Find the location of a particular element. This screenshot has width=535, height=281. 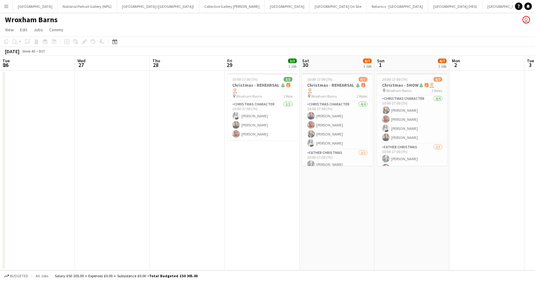

app-job-card: 10:00-17:00 (7h)6/7Christmas - REHEARSAL 🎄🎁🤶 Wroxham Barns2 RolesChristmas Character4/410:00-17:0... is located at coordinates (337, 120).